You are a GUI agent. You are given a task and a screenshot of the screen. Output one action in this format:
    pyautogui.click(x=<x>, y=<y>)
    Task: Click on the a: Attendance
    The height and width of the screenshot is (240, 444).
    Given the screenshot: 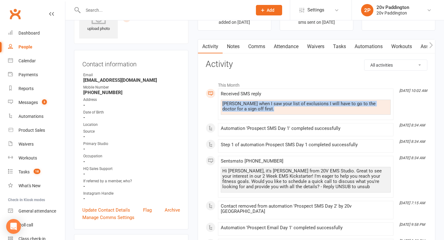 What is the action you would take?
    pyautogui.click(x=286, y=47)
    